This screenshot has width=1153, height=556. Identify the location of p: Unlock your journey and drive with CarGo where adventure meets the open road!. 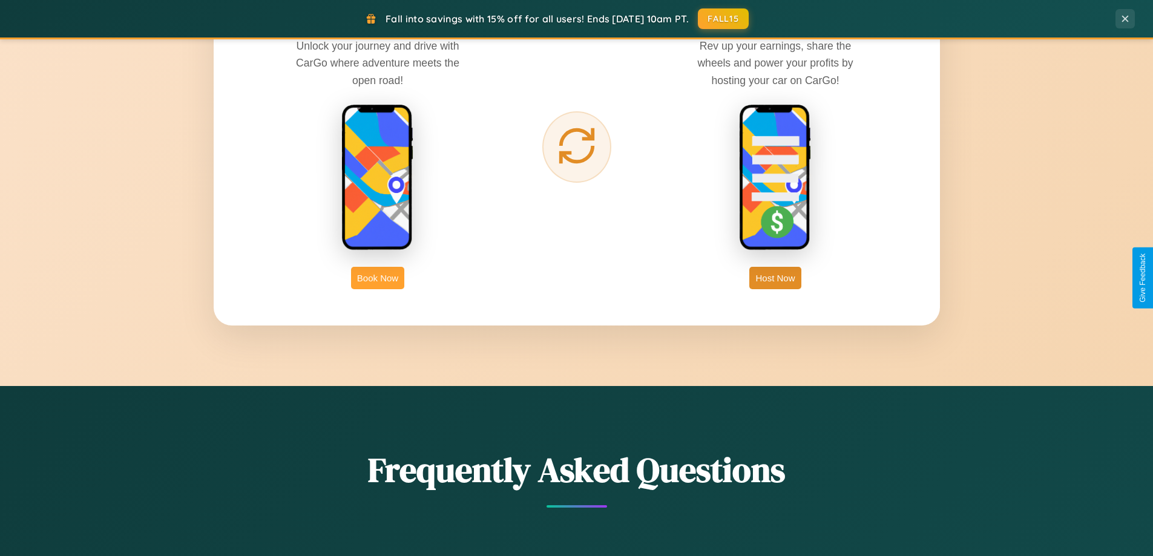
(378, 63).